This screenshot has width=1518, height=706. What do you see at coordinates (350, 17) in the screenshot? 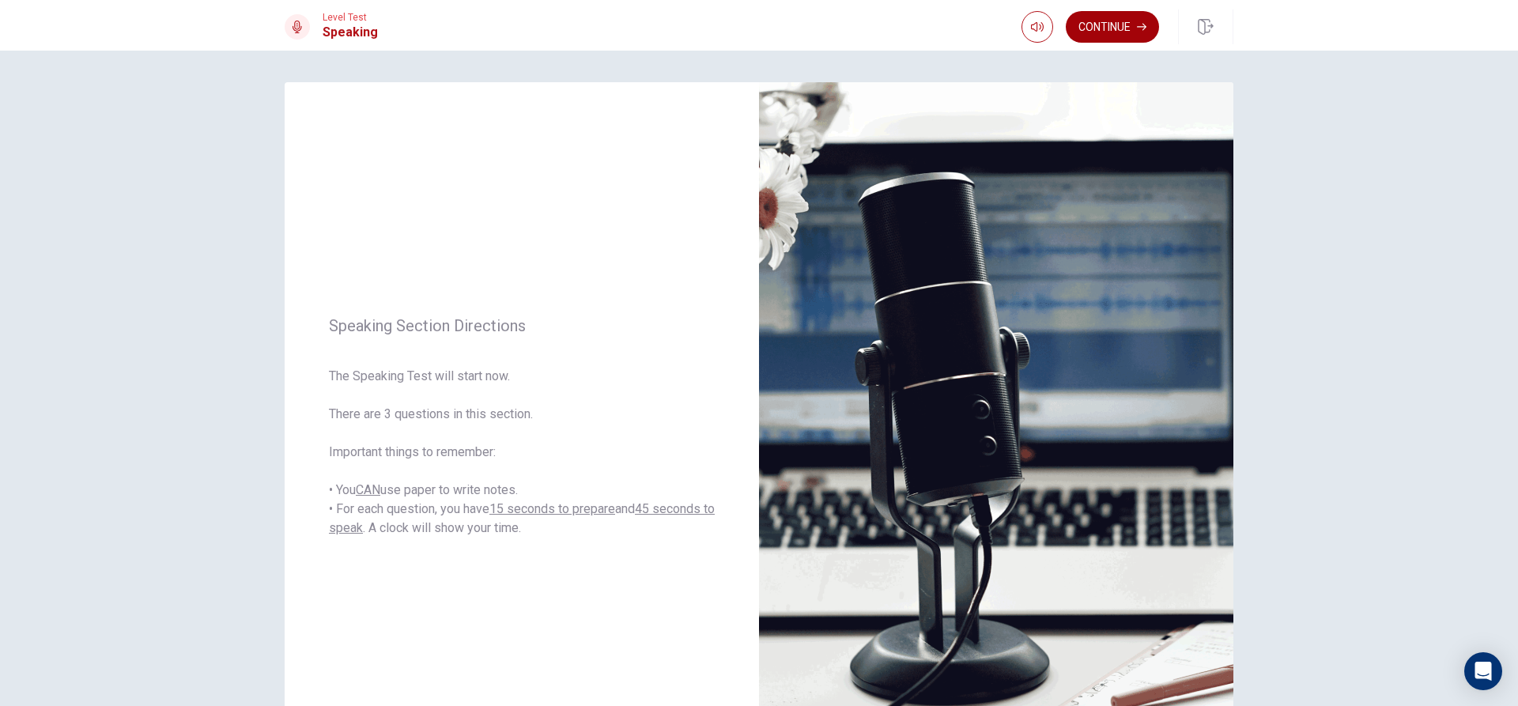
I see `span: Level Test` at bounding box center [350, 17].